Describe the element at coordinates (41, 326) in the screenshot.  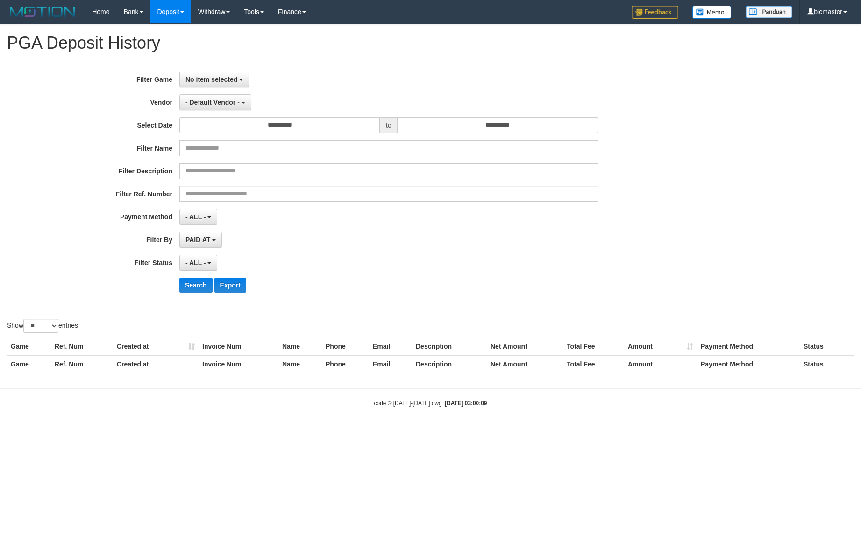
I see `select: Showentries` at that location.